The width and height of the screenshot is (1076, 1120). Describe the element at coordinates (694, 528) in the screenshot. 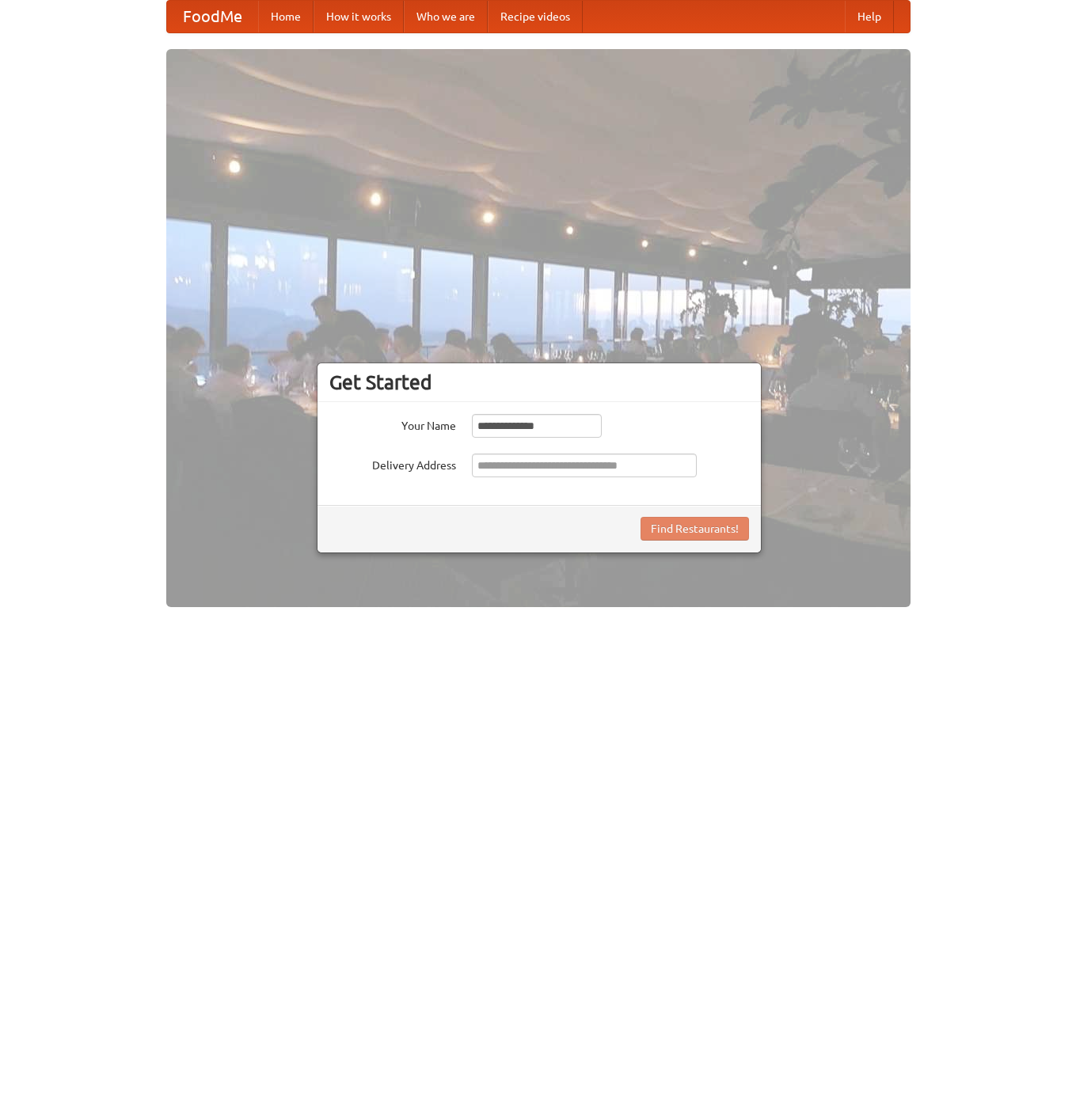

I see `button: Find Restaurants!` at that location.